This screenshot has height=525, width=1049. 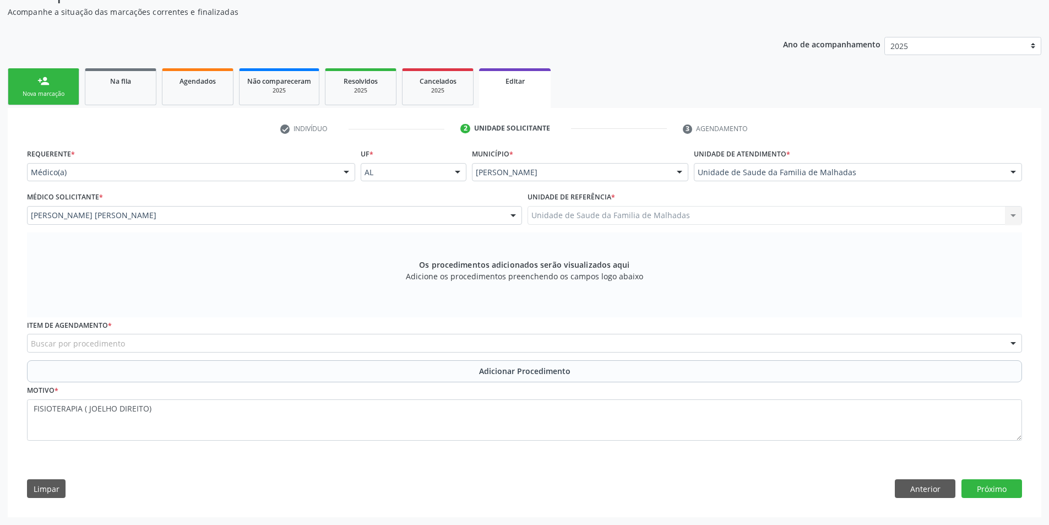 What do you see at coordinates (438, 81) in the screenshot?
I see `span: Cancelados` at bounding box center [438, 81].